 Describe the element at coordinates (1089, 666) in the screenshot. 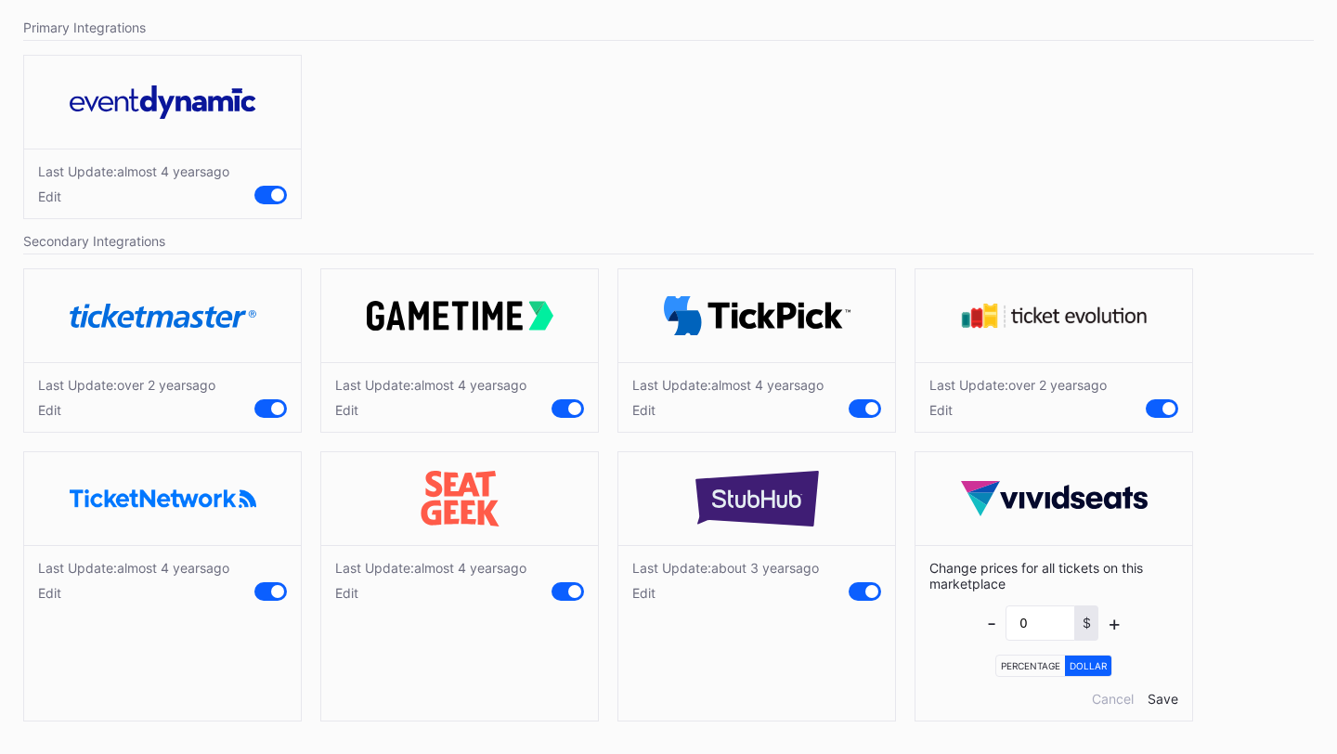

I see `div: Dollar` at that location.